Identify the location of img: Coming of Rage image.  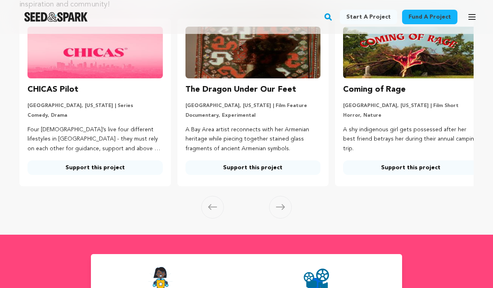
(411, 53).